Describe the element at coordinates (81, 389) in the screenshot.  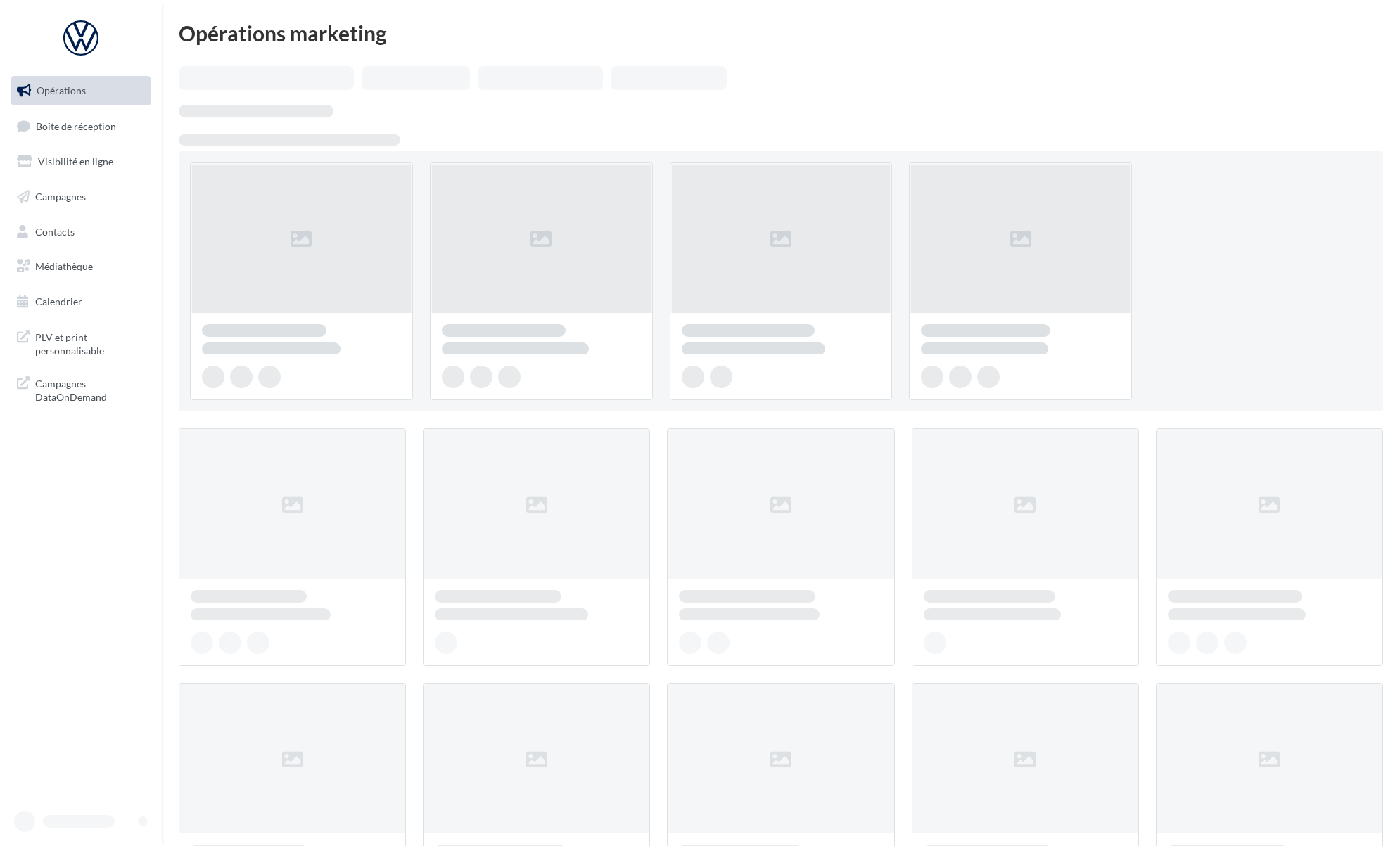
I see `a: Campagnes DataOnDemand` at that location.